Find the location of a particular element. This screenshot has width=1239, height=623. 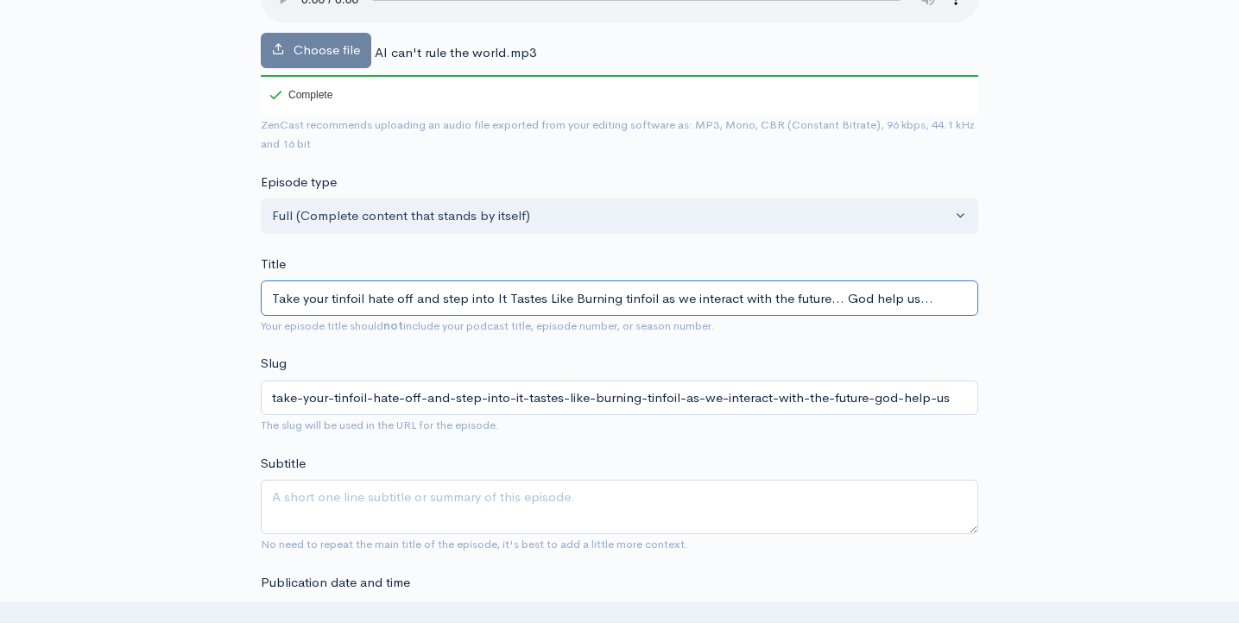

input: title-of-episode is located at coordinates (619, 398).